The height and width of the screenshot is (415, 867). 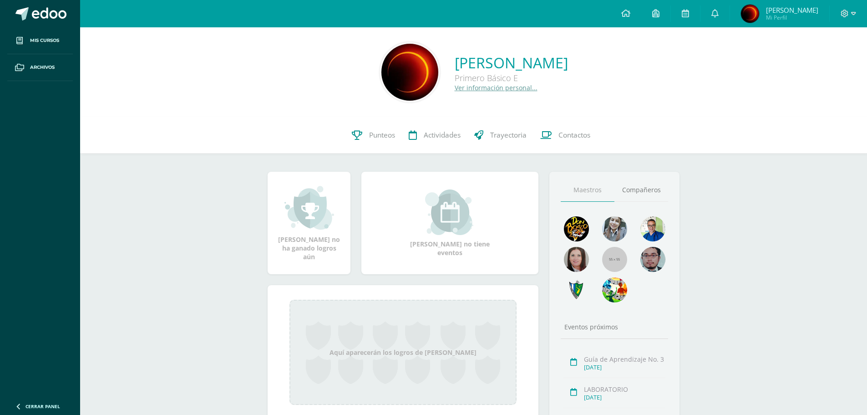 What do you see at coordinates (588, 190) in the screenshot?
I see `a: Maestros` at bounding box center [588, 190].